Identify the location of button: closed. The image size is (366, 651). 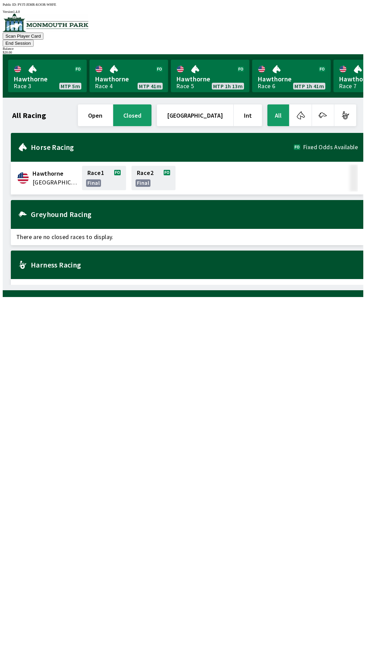
(132, 115).